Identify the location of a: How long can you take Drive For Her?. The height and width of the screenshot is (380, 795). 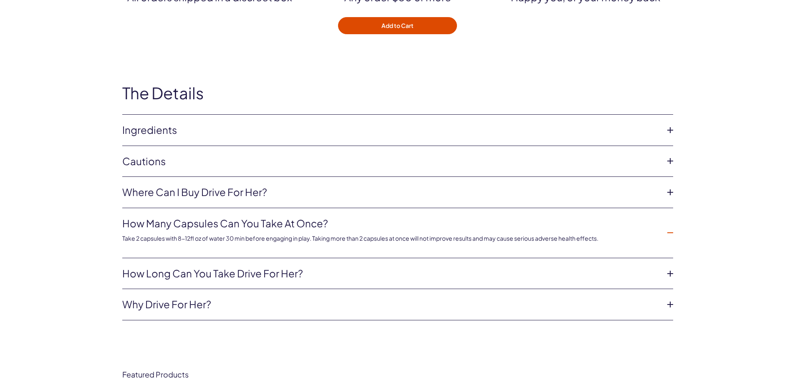
(391, 274).